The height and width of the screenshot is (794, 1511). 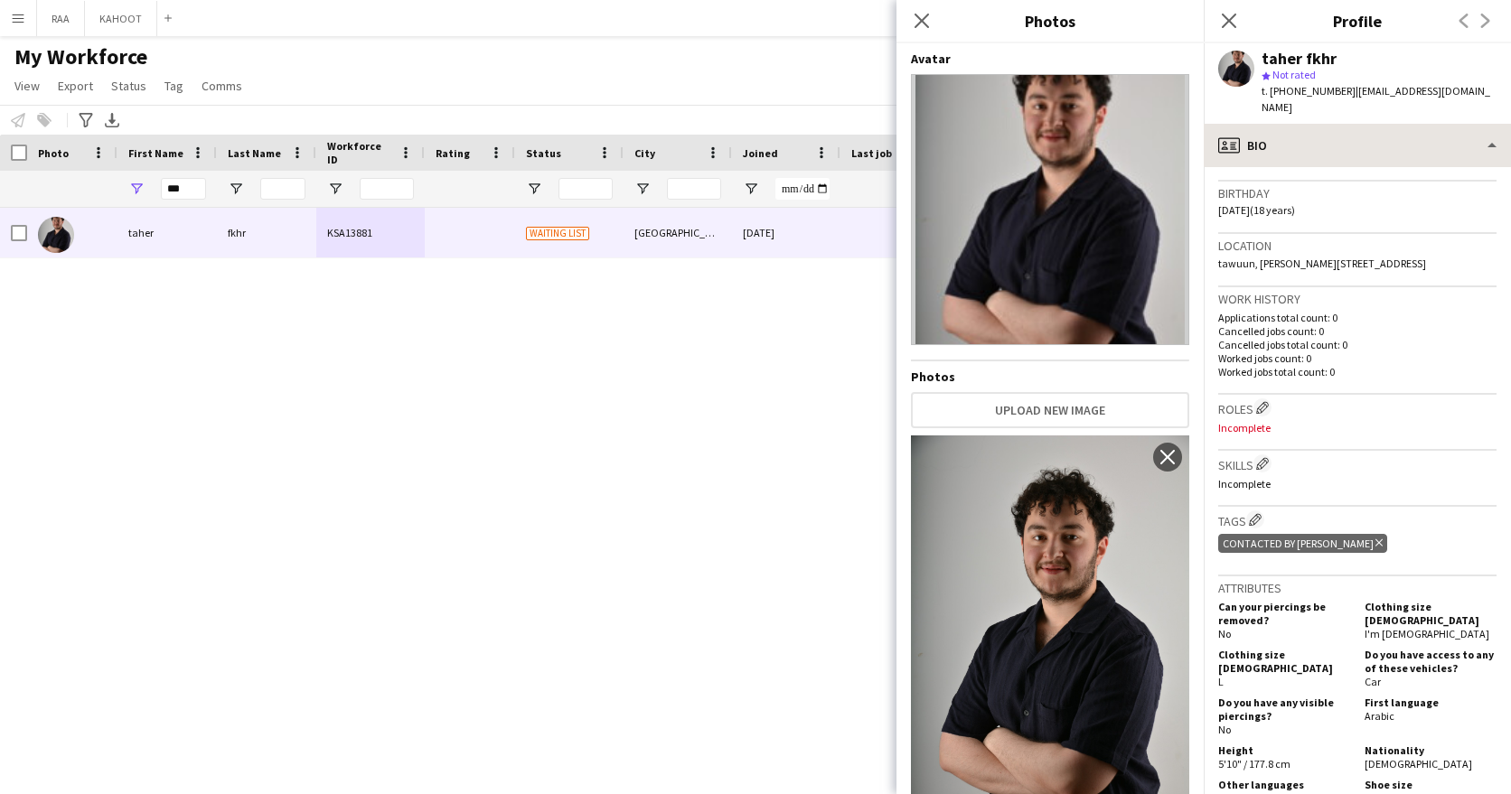 What do you see at coordinates (760, 153) in the screenshot?
I see `span: Joined` at bounding box center [760, 153].